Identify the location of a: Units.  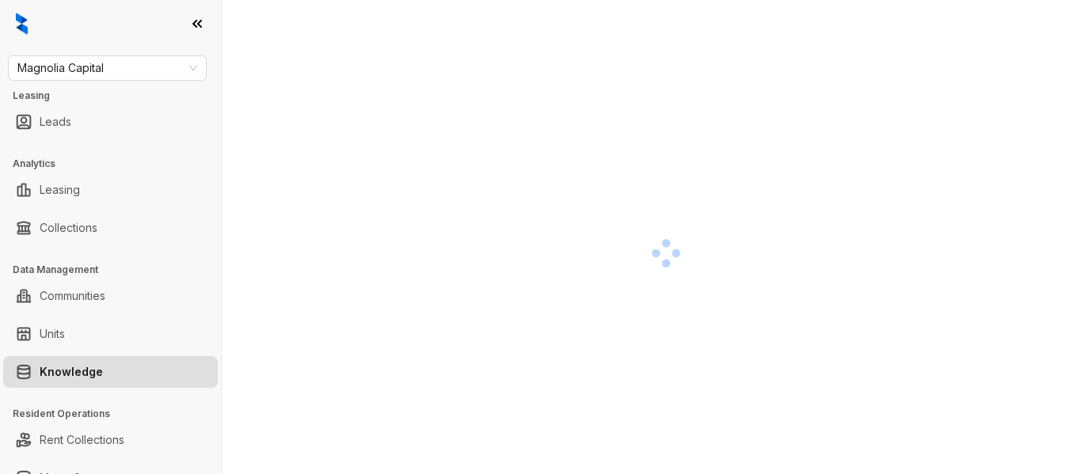
(52, 334).